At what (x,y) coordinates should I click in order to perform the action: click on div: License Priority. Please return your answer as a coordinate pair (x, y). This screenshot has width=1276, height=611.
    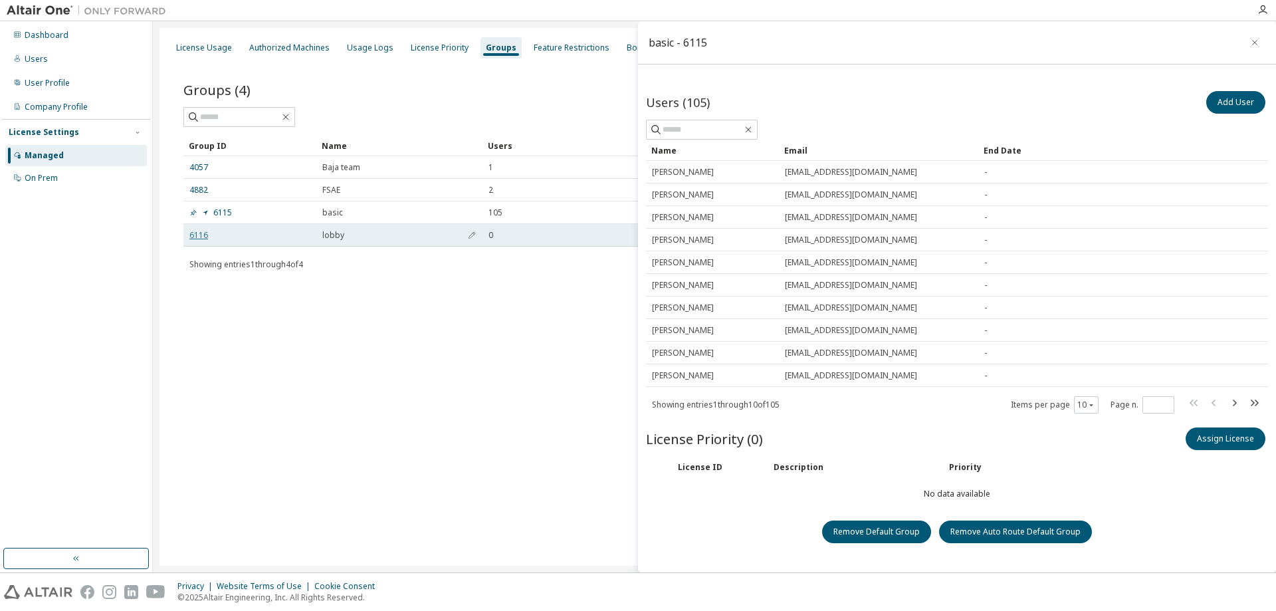
    Looking at the image, I should click on (439, 48).